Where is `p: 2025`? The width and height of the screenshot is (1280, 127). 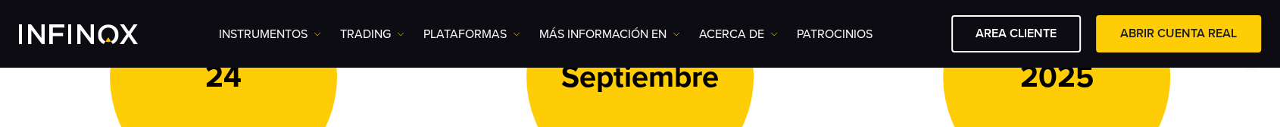 p: 2025 is located at coordinates (1057, 77).